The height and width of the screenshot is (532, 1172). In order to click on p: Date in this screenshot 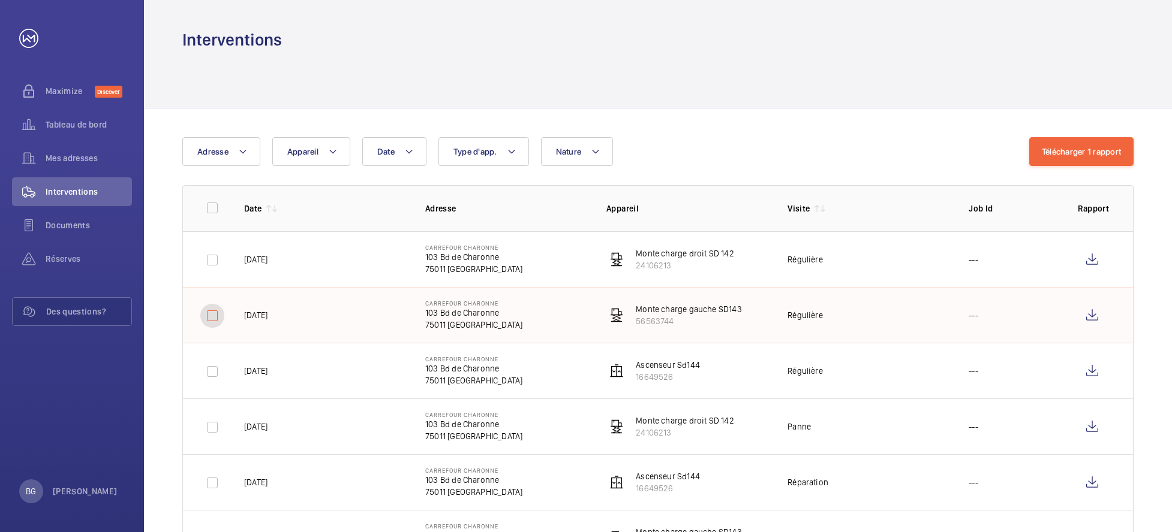, I will do `click(252, 209)`.